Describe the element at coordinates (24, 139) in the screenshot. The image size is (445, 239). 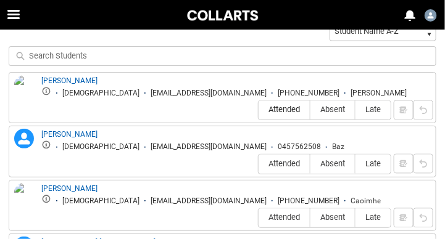
I see `lightning-icon: Bailey McKellar` at that location.